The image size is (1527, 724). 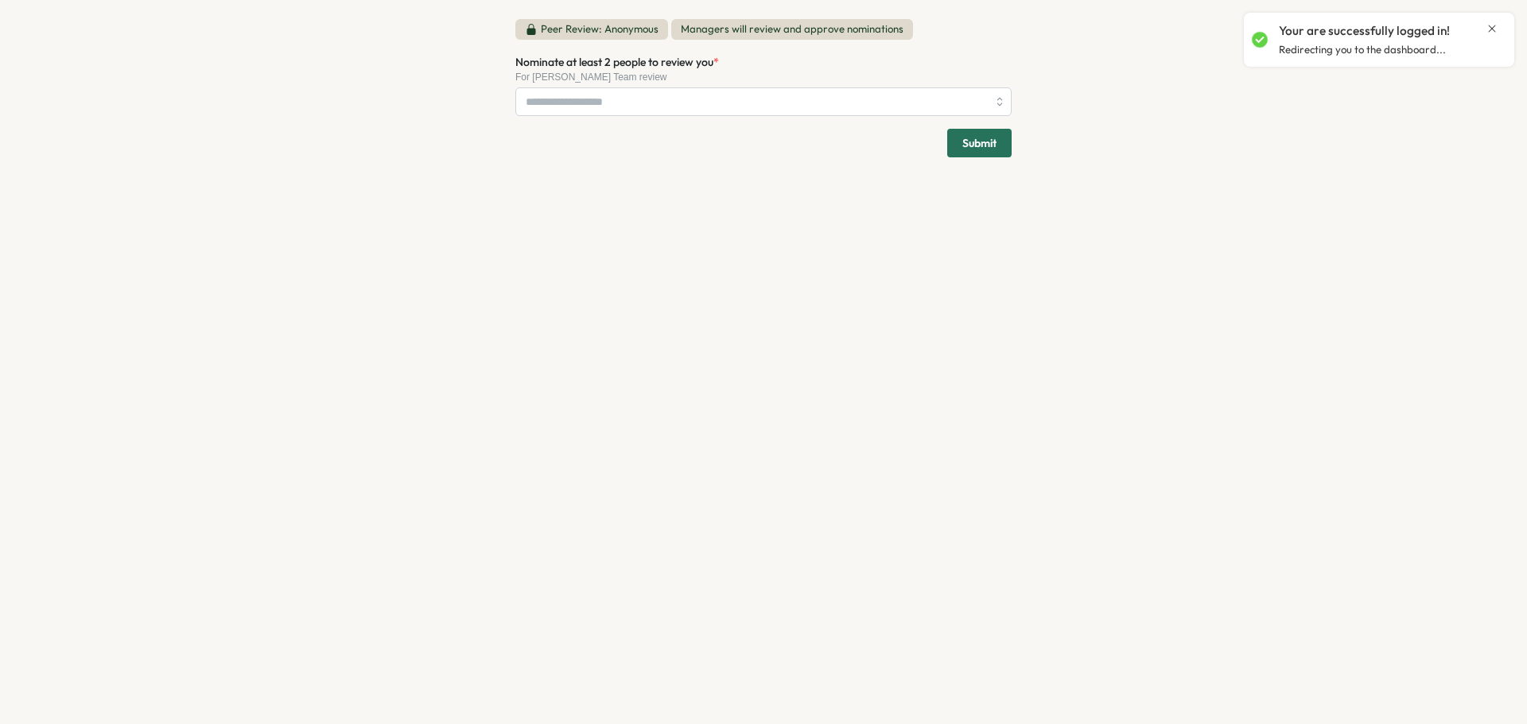 I want to click on span: Submit, so click(x=979, y=143).